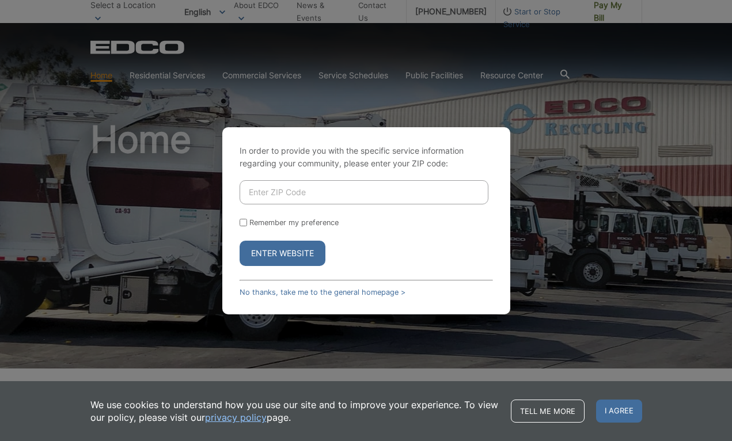  What do you see at coordinates (619, 411) in the screenshot?
I see `span: I agree` at bounding box center [619, 411].